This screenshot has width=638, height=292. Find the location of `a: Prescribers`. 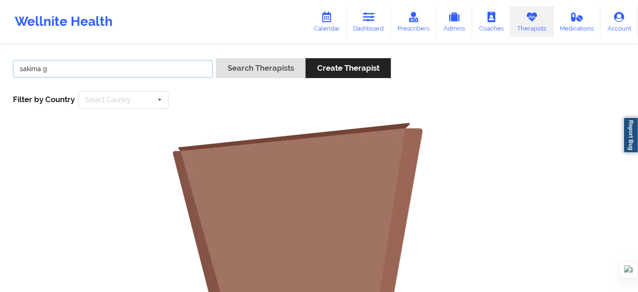

a: Prescribers is located at coordinates (414, 22).